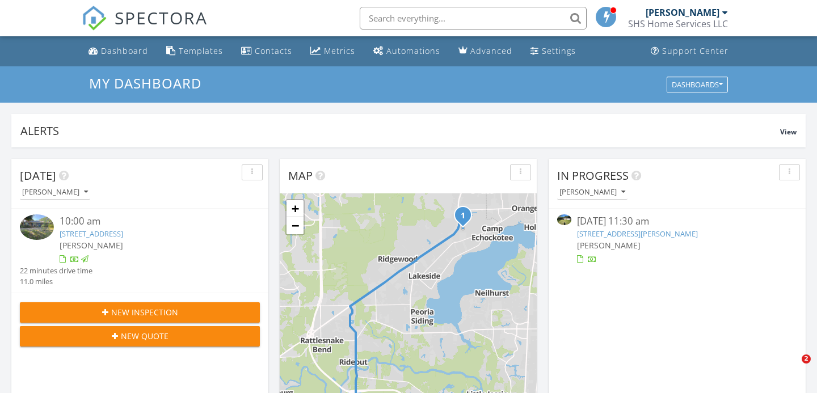 The width and height of the screenshot is (817, 393). Describe the element at coordinates (195, 51) in the screenshot. I see `a: Templates` at that location.